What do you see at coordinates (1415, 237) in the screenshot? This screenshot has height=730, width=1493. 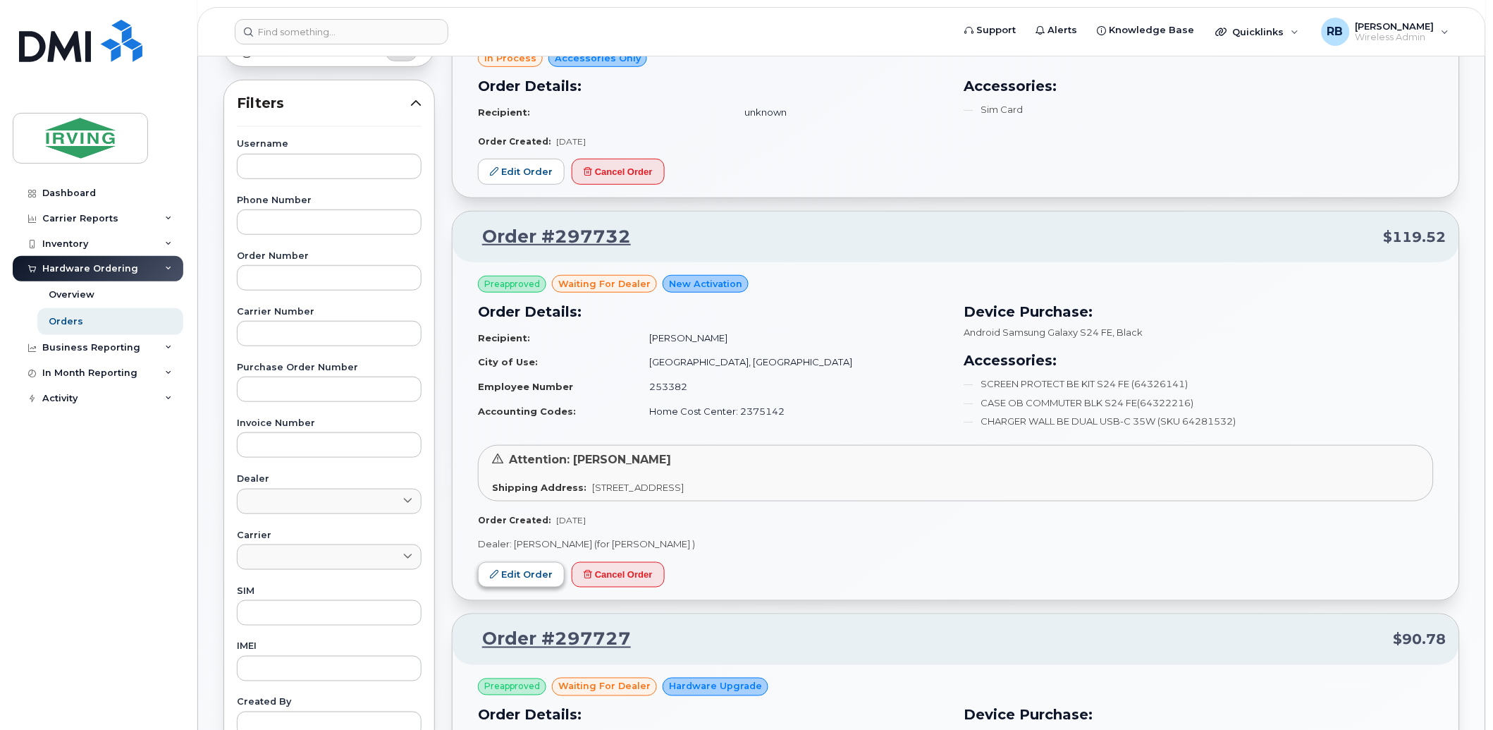 I see `span: $119.52` at bounding box center [1415, 237].